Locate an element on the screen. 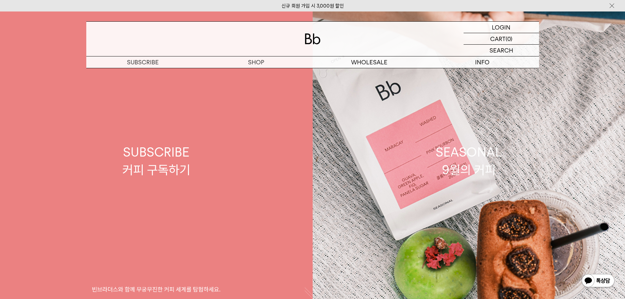 Image resolution: width=625 pixels, height=299 pixels. p: SEARCH is located at coordinates (501, 50).